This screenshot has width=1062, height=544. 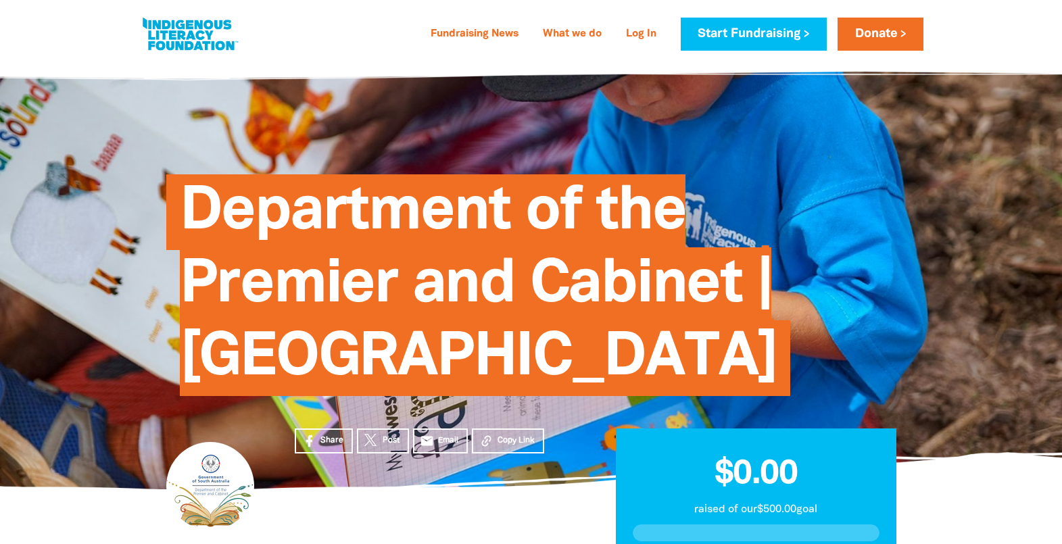 What do you see at coordinates (474, 34) in the screenshot?
I see `a: Fundraising News` at bounding box center [474, 34].